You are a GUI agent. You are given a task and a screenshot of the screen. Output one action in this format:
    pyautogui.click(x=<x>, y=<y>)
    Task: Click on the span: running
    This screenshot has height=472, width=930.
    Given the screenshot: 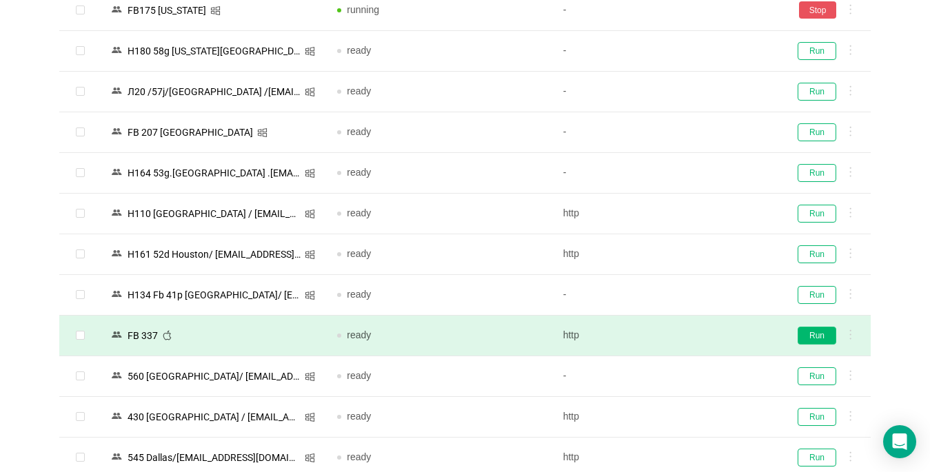 What is the action you would take?
    pyautogui.click(x=363, y=10)
    